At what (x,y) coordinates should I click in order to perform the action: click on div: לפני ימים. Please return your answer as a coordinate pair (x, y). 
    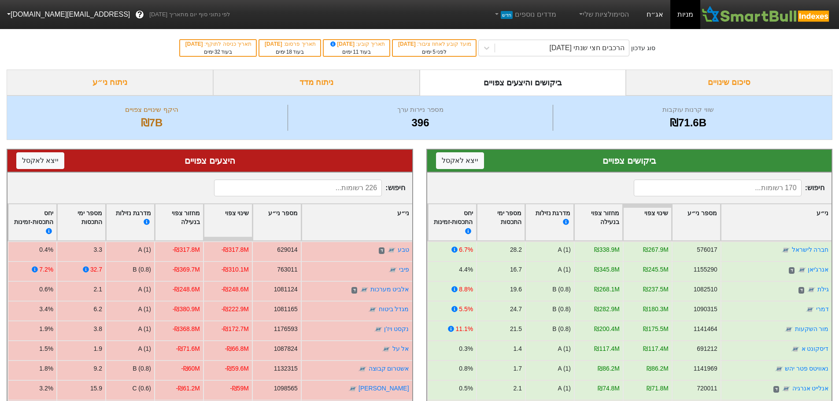
    Looking at the image, I should click on (434, 52).